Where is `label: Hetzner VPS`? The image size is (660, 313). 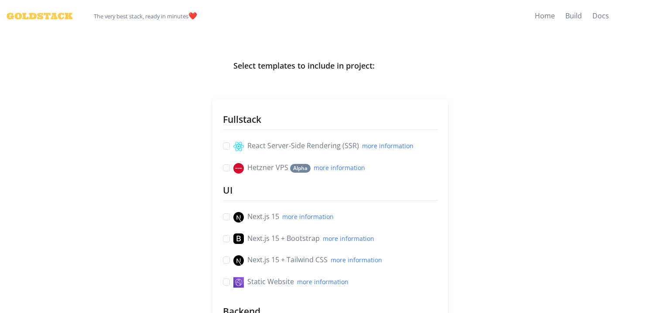
label: Hetzner VPS is located at coordinates (299, 168).